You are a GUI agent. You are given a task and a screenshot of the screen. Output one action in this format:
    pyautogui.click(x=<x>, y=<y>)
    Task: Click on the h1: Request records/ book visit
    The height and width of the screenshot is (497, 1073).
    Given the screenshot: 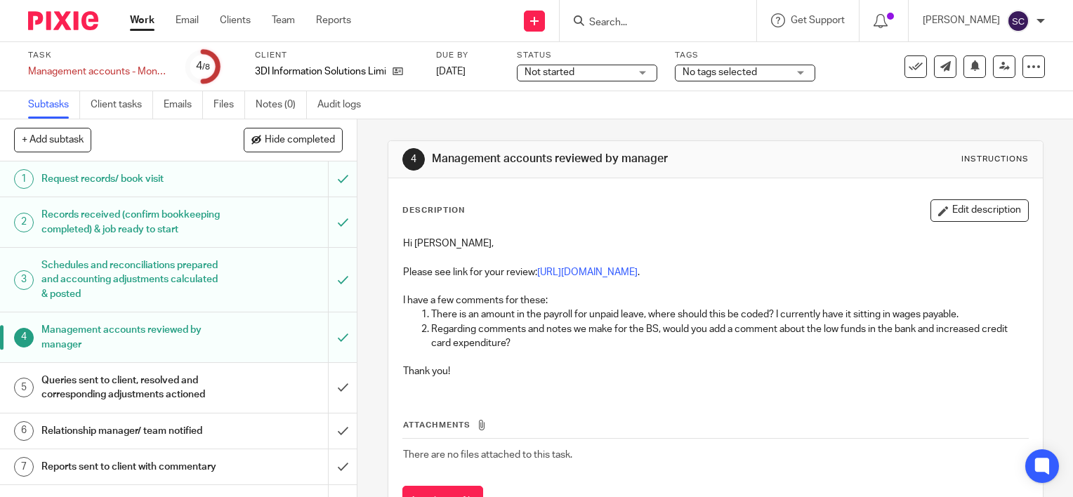 What is the action you would take?
    pyautogui.click(x=132, y=179)
    